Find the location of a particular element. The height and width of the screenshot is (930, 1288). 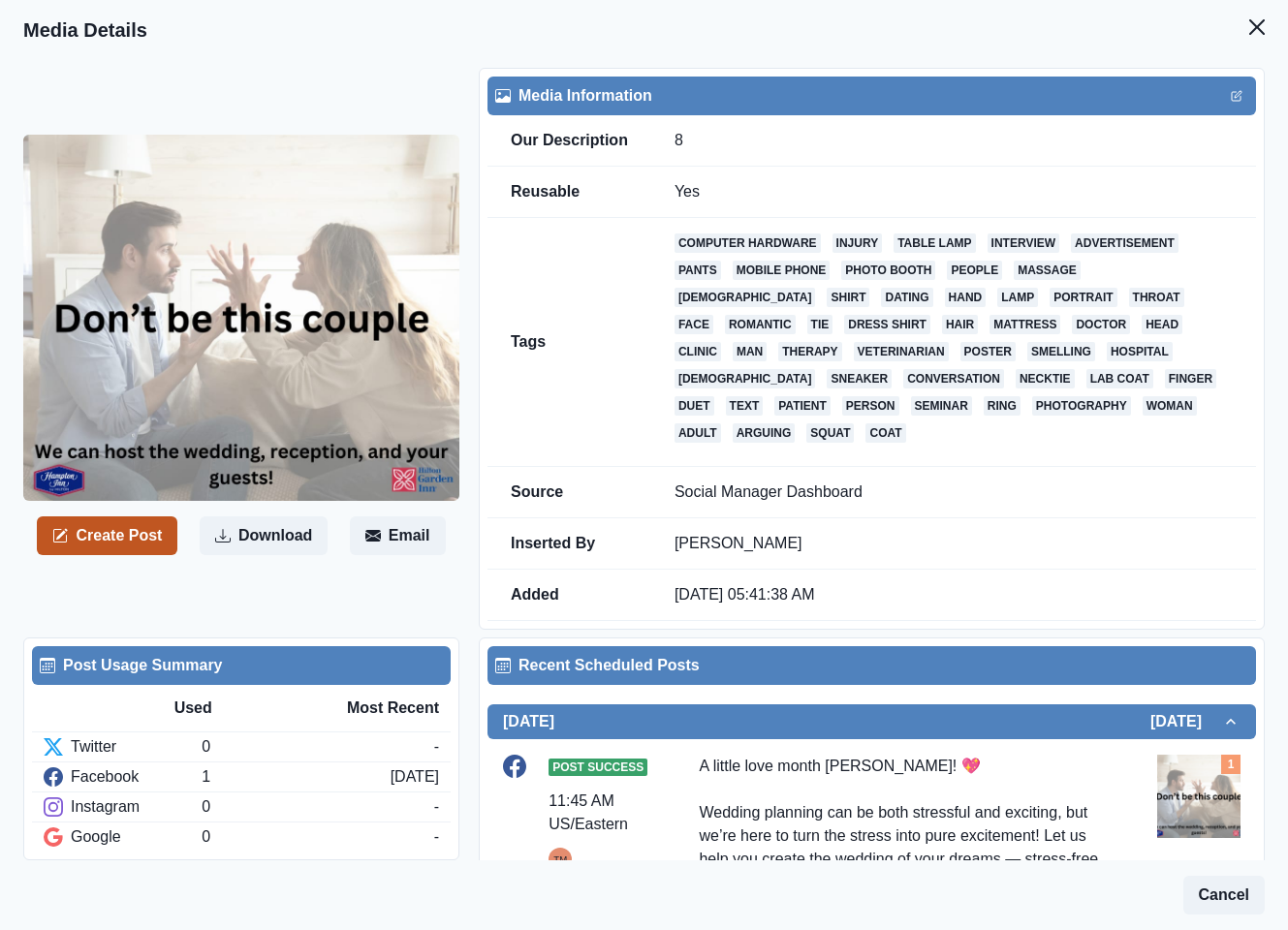

a: poster is located at coordinates (987, 351).